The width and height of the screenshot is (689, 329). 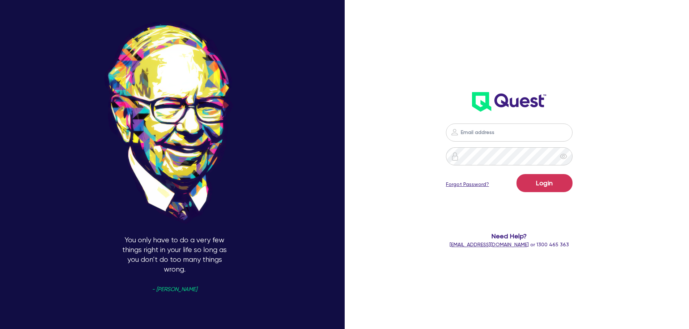 What do you see at coordinates (544, 183) in the screenshot?
I see `button: Login` at bounding box center [544, 183].